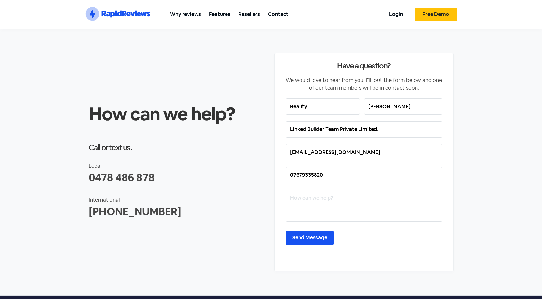 The height and width of the screenshot is (299, 542). What do you see at coordinates (310, 238) in the screenshot?
I see `input: Send Message` at bounding box center [310, 238].